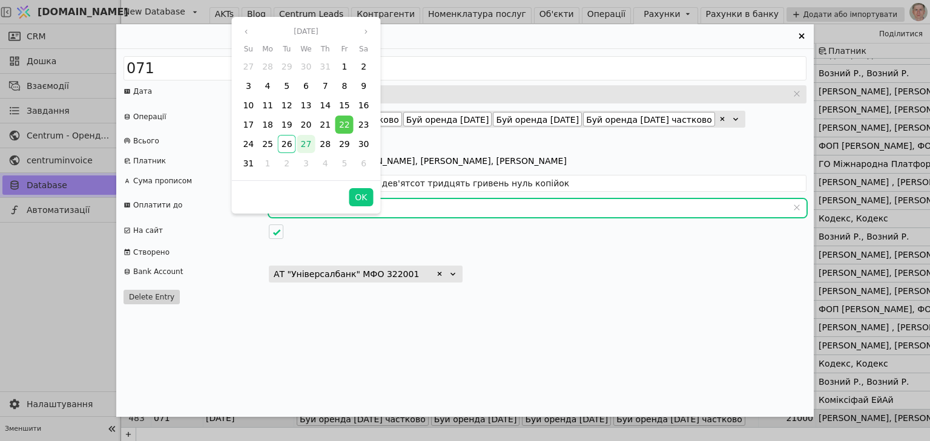  Describe the element at coordinates (249, 67) in the screenshot. I see `div: 27 Jul 2025` at that location.